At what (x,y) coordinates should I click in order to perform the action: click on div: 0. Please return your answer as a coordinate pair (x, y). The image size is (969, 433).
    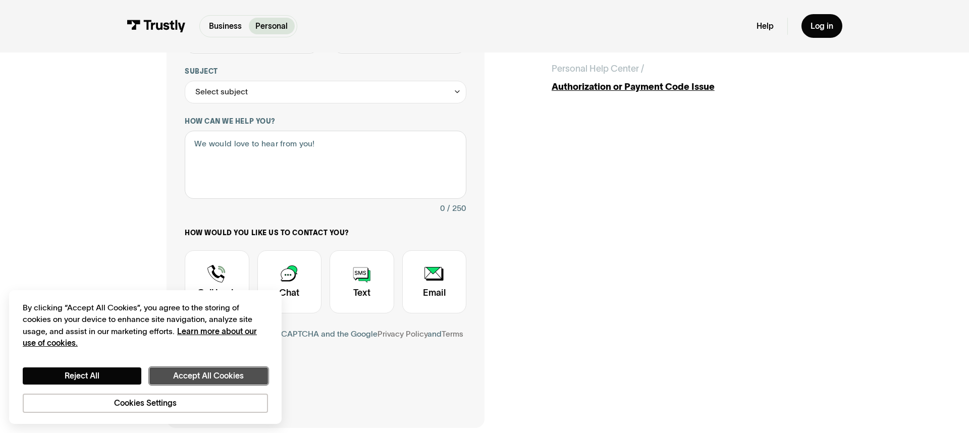
    Looking at the image, I should click on (443, 208).